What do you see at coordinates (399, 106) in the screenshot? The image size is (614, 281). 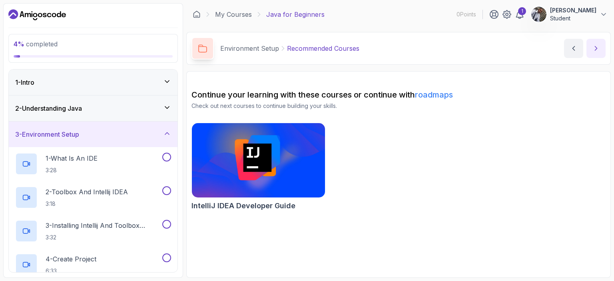 I see `p: Check out next courses to continue building your skills.` at bounding box center [399, 106].